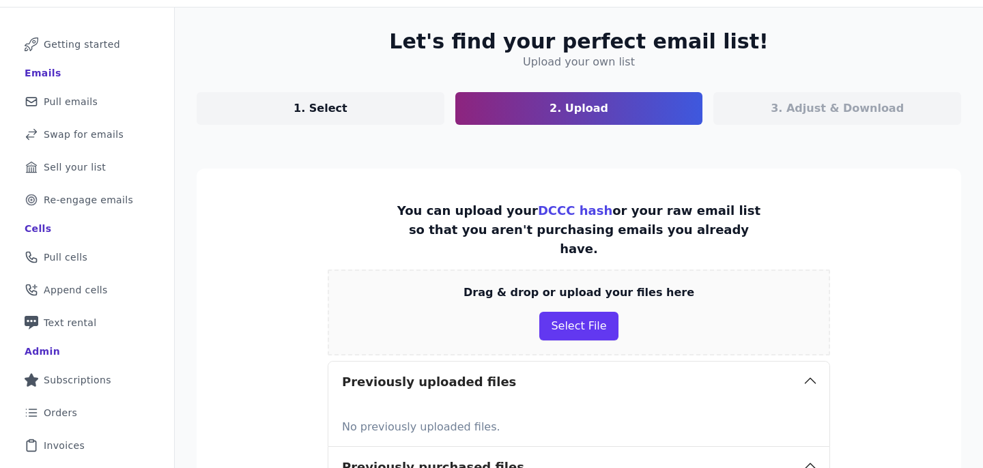 This screenshot has width=983, height=468. I want to click on p: 3. Adjust & Download, so click(837, 108).